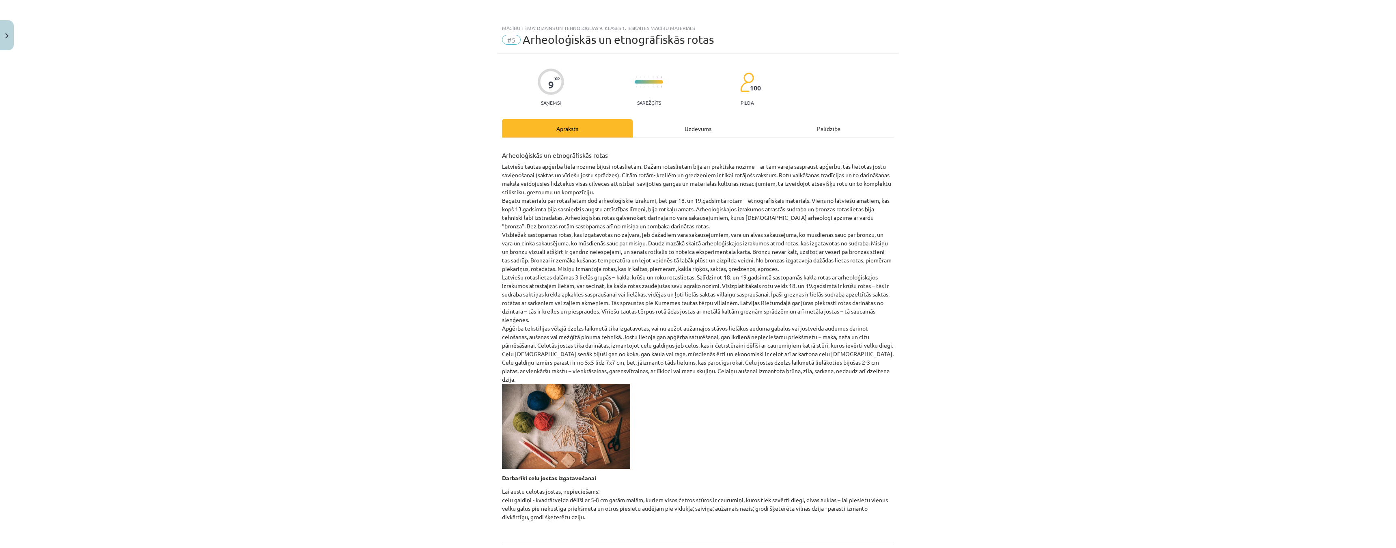 The height and width of the screenshot is (548, 1396). I want to click on span: Arheoloģiskās un etnogrāfiskās rotas, so click(618, 39).